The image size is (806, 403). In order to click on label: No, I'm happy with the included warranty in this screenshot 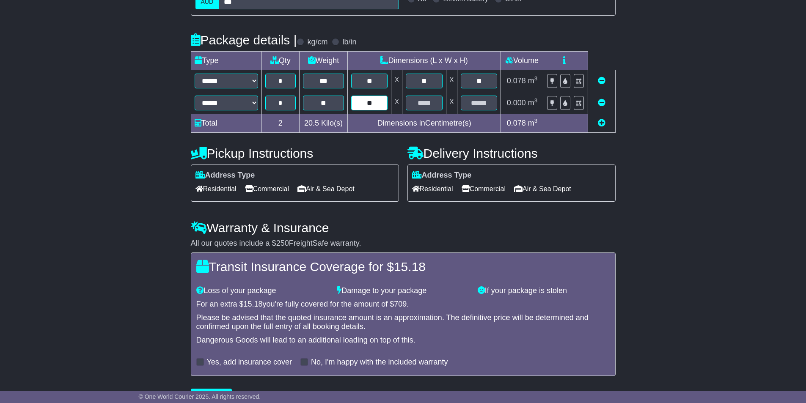, I will do `click(380, 363)`.